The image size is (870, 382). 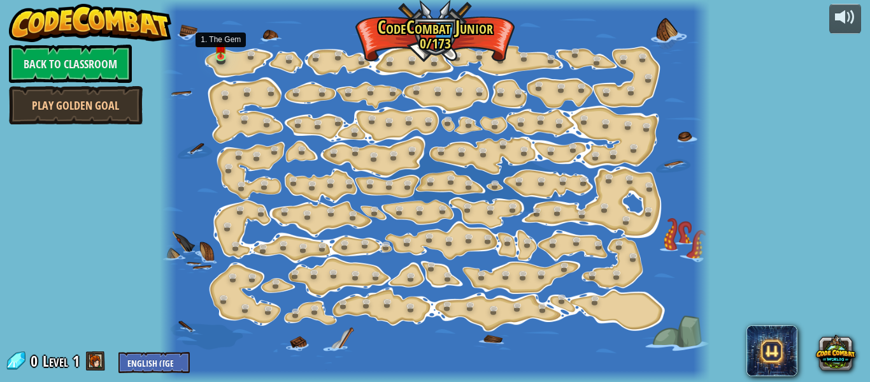 I want to click on button: Adjust volume, so click(x=845, y=18).